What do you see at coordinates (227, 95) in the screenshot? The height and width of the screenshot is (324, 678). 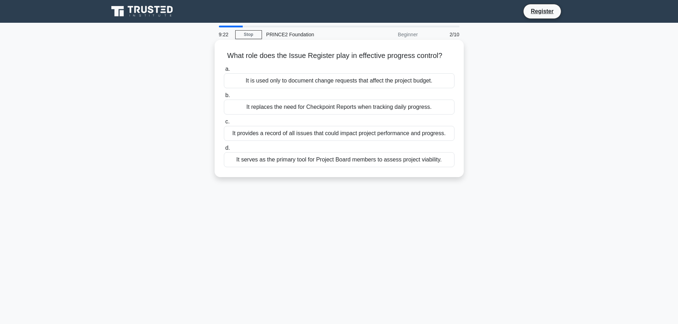 I see `span: b.` at bounding box center [227, 95].